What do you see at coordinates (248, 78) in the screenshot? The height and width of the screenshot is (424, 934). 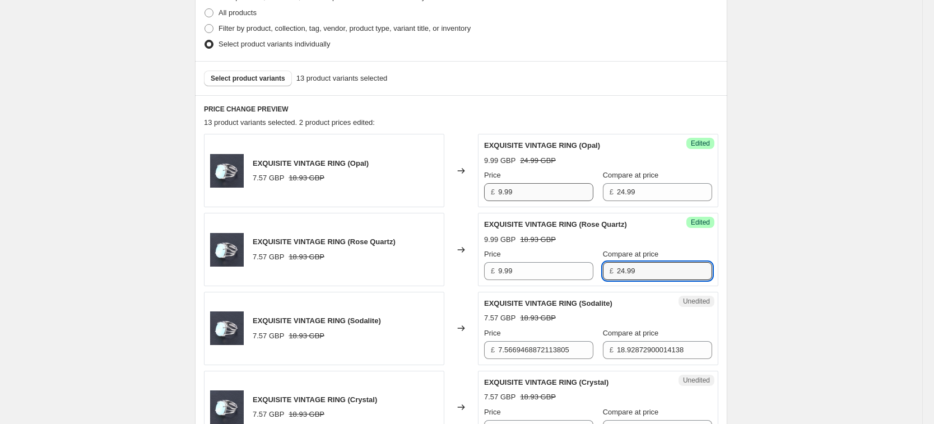 I see `button: Select product variants` at bounding box center [248, 78].